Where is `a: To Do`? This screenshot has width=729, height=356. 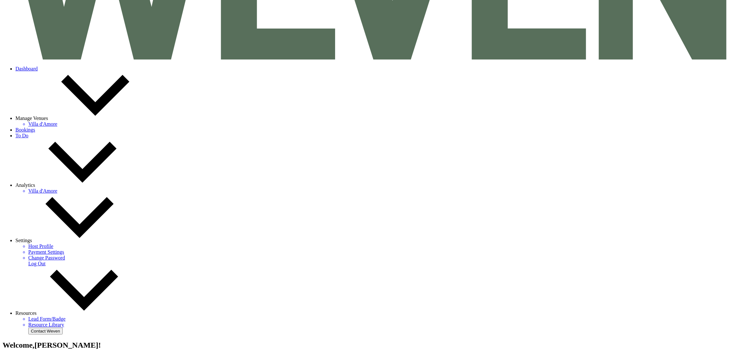 a: To Do is located at coordinates (22, 135).